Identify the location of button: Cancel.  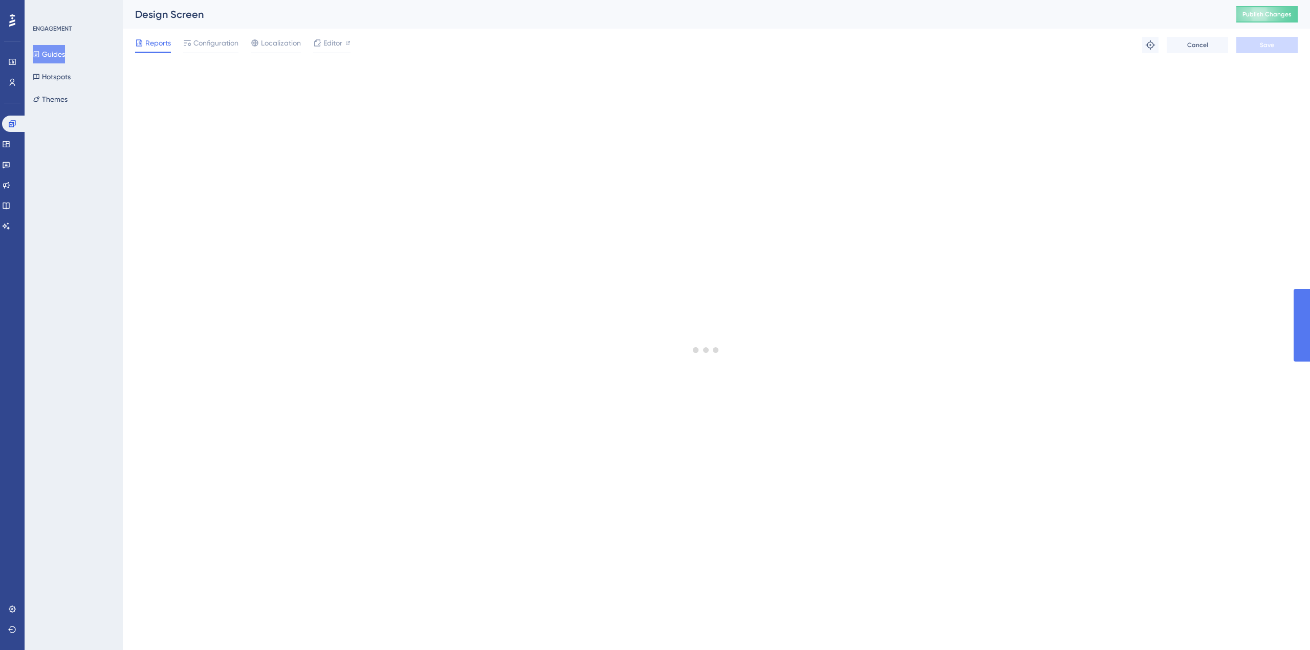
(1198, 45).